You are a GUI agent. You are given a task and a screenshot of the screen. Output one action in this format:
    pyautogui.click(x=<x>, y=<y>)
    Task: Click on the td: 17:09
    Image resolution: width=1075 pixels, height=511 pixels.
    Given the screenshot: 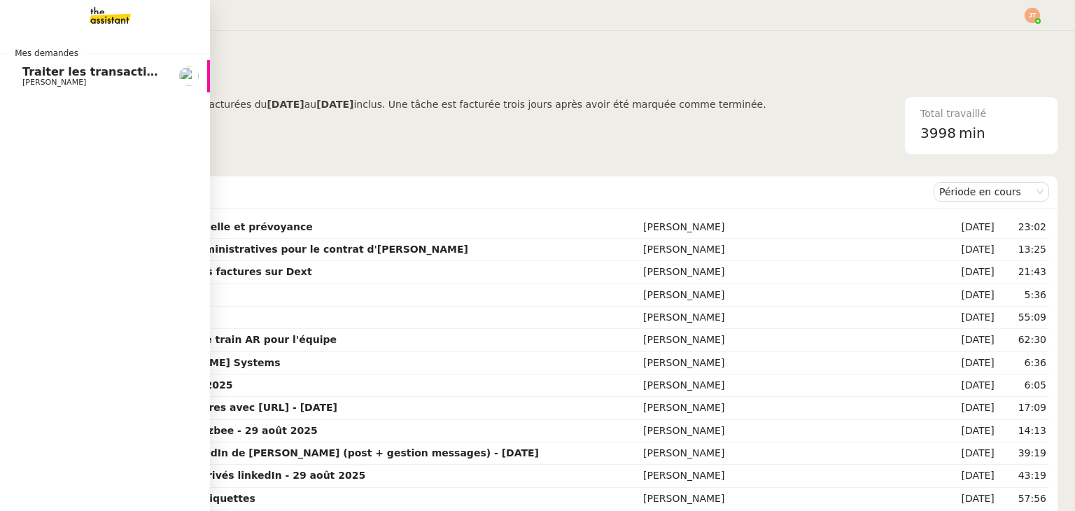 What is the action you would take?
    pyautogui.click(x=1023, y=408)
    